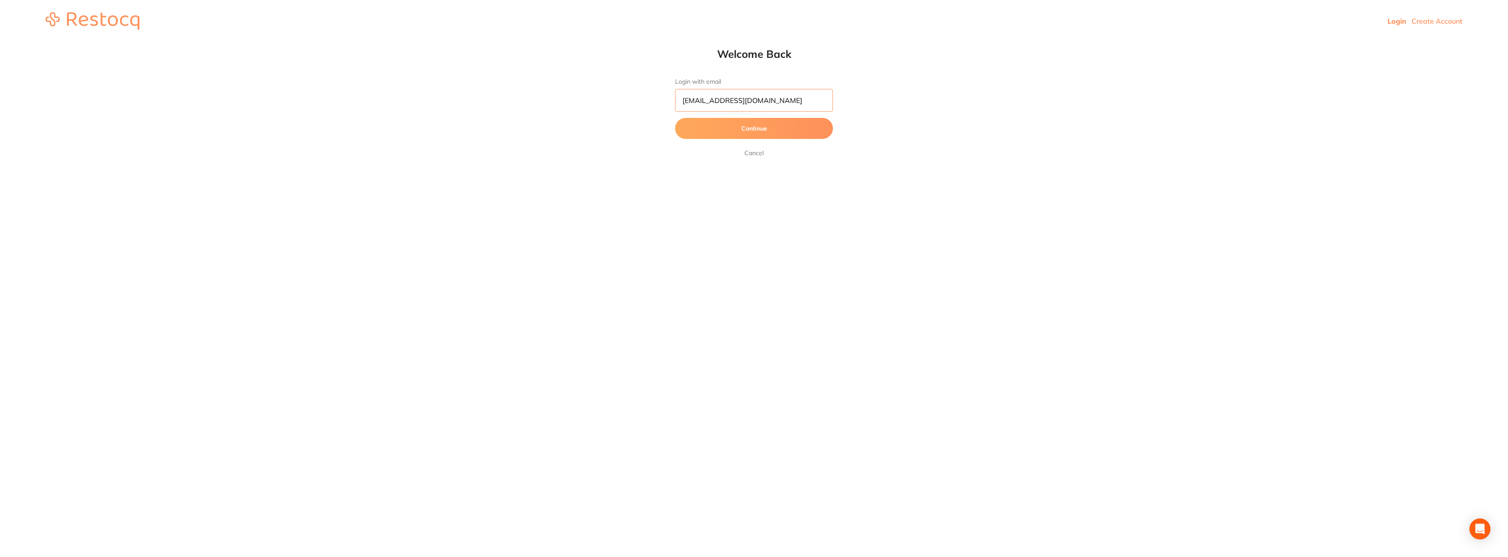 The image size is (1508, 557). I want to click on a: Create Account, so click(1437, 21).